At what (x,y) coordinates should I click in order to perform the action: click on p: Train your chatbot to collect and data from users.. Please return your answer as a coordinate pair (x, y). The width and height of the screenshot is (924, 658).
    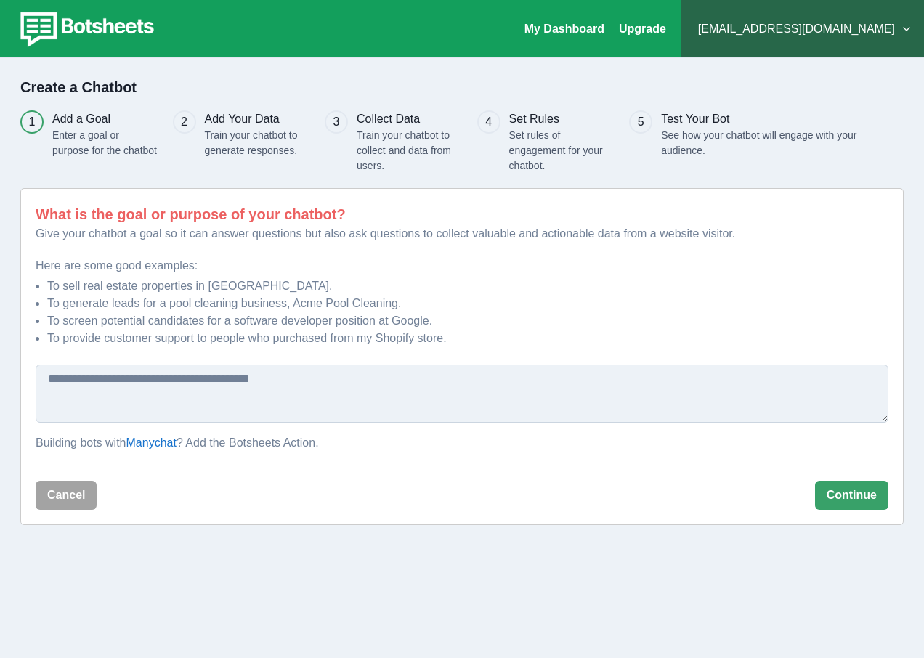
    Looking at the image, I should click on (409, 150).